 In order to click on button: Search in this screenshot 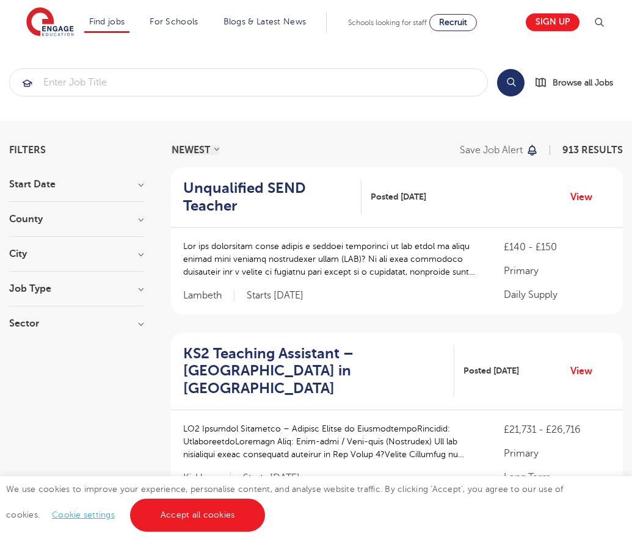, I will do `click(510, 82)`.